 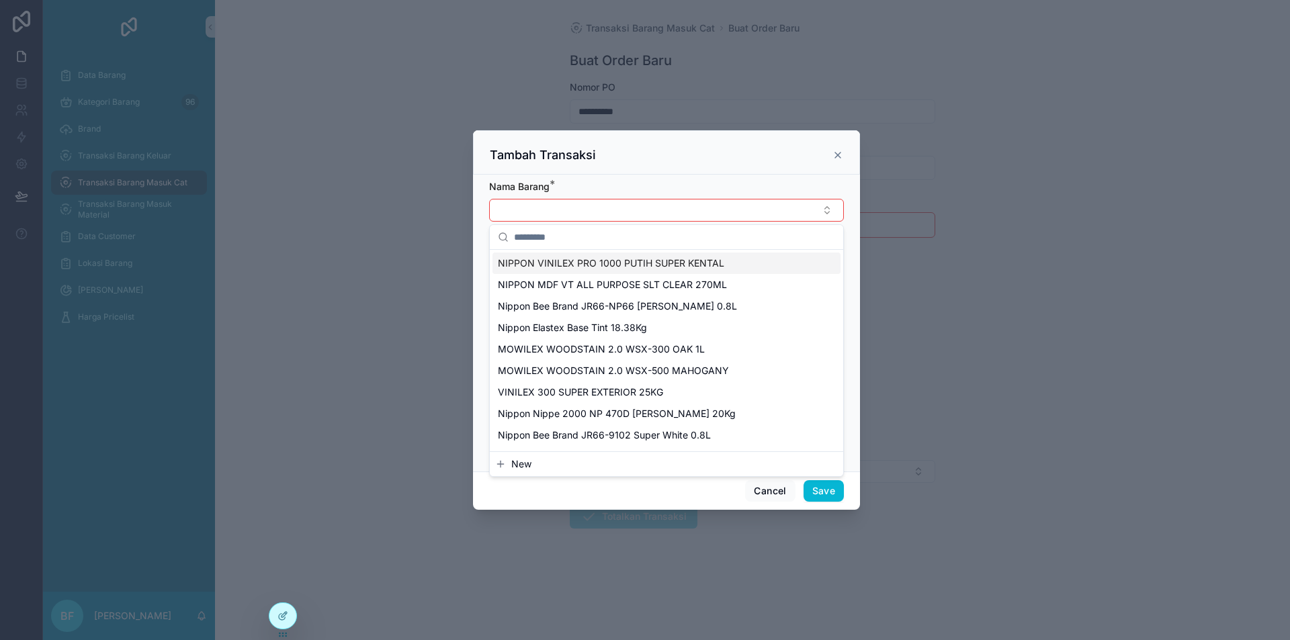 What do you see at coordinates (823, 491) in the screenshot?
I see `button: Save` at bounding box center [823, 491].